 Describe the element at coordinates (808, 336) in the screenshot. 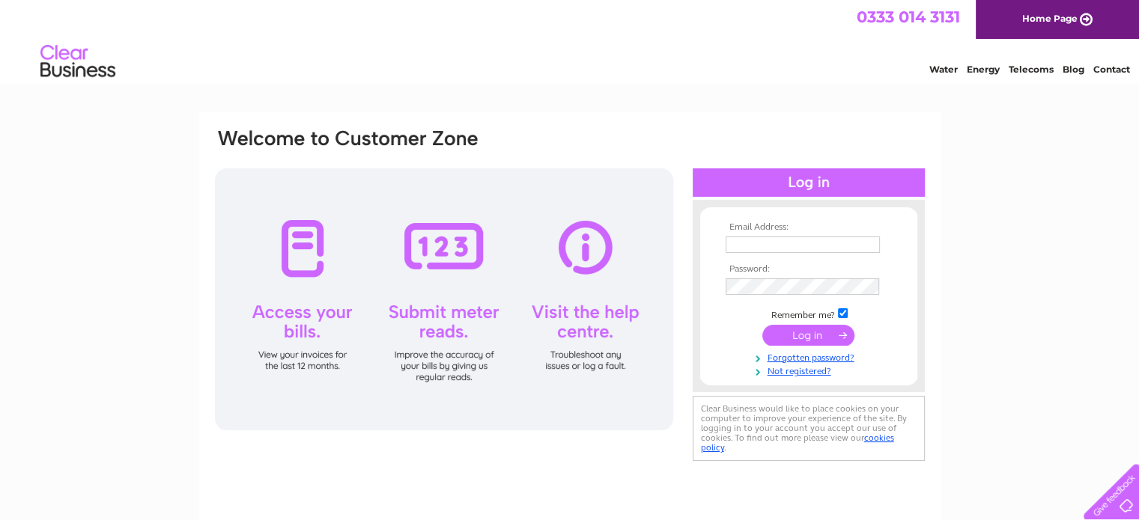

I see `input: Submit` at that location.